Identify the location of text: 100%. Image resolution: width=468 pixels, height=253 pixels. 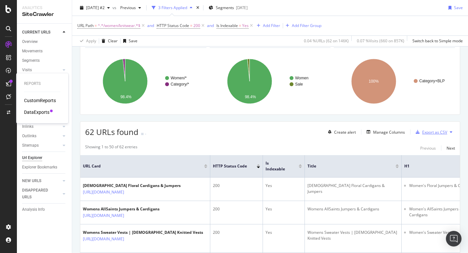
(373, 81).